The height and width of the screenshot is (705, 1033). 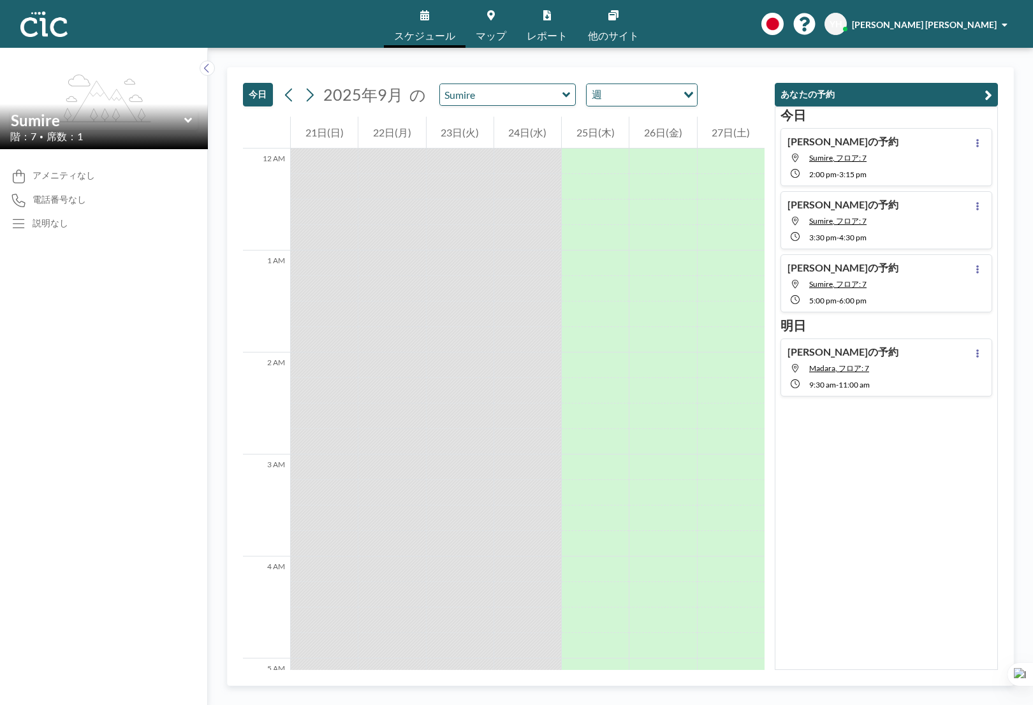 What do you see at coordinates (641, 95) in the screenshot?
I see `input: Search for option` at bounding box center [641, 95].